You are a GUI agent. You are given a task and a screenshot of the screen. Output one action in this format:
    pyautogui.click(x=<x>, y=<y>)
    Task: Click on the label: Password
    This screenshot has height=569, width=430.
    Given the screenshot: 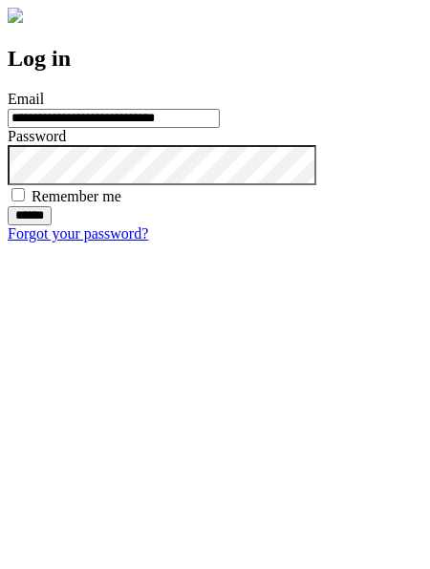 What is the action you would take?
    pyautogui.click(x=36, y=136)
    